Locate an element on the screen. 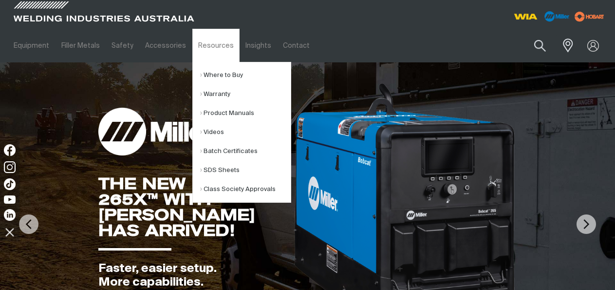 This screenshot has height=290, width=615. img: TikTok is located at coordinates (10, 184).